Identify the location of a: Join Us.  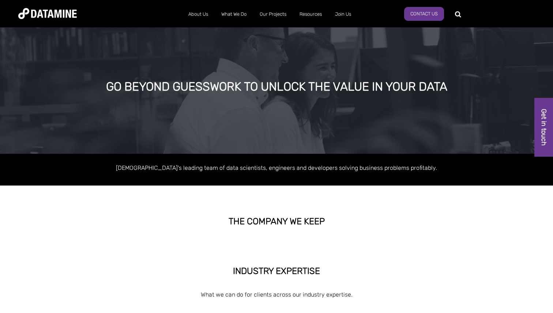
(343, 14).